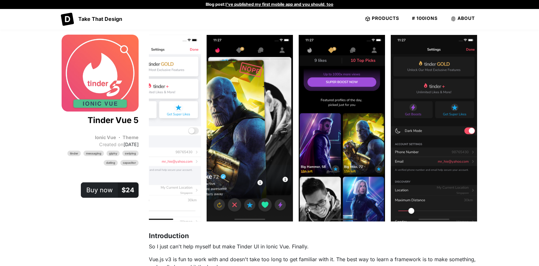  What do you see at coordinates (94, 154) in the screenshot?
I see `a: messaging` at bounding box center [94, 154].